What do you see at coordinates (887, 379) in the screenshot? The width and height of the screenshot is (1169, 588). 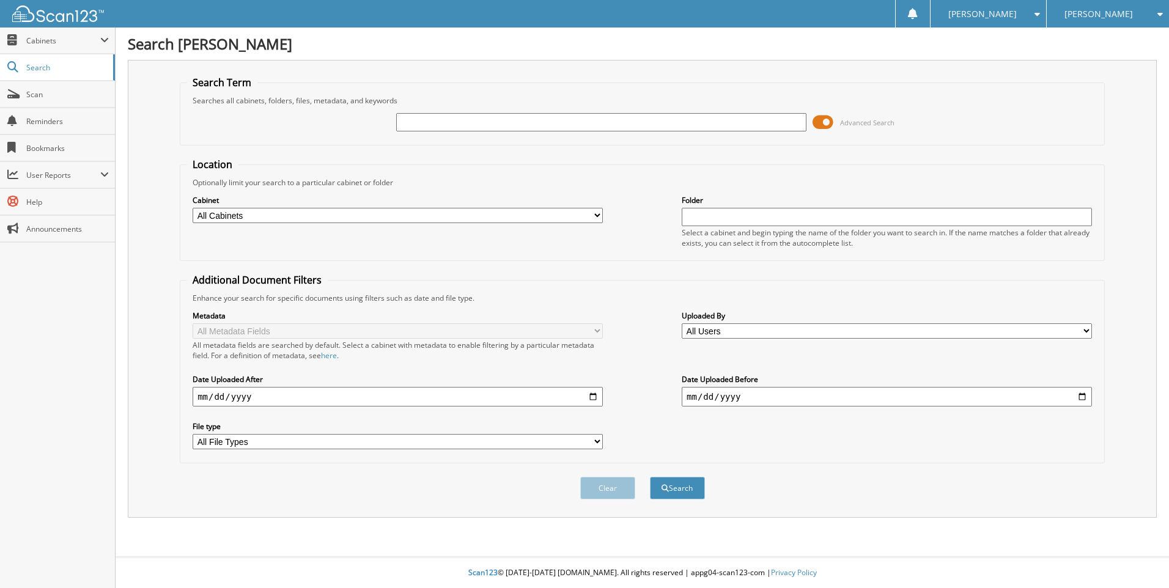 I see `label: Date Uploaded Before` at bounding box center [887, 379].